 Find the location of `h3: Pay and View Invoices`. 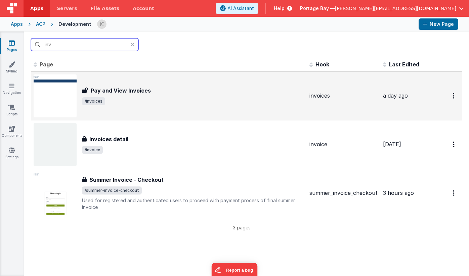

h3: Pay and View Invoices is located at coordinates (121, 91).